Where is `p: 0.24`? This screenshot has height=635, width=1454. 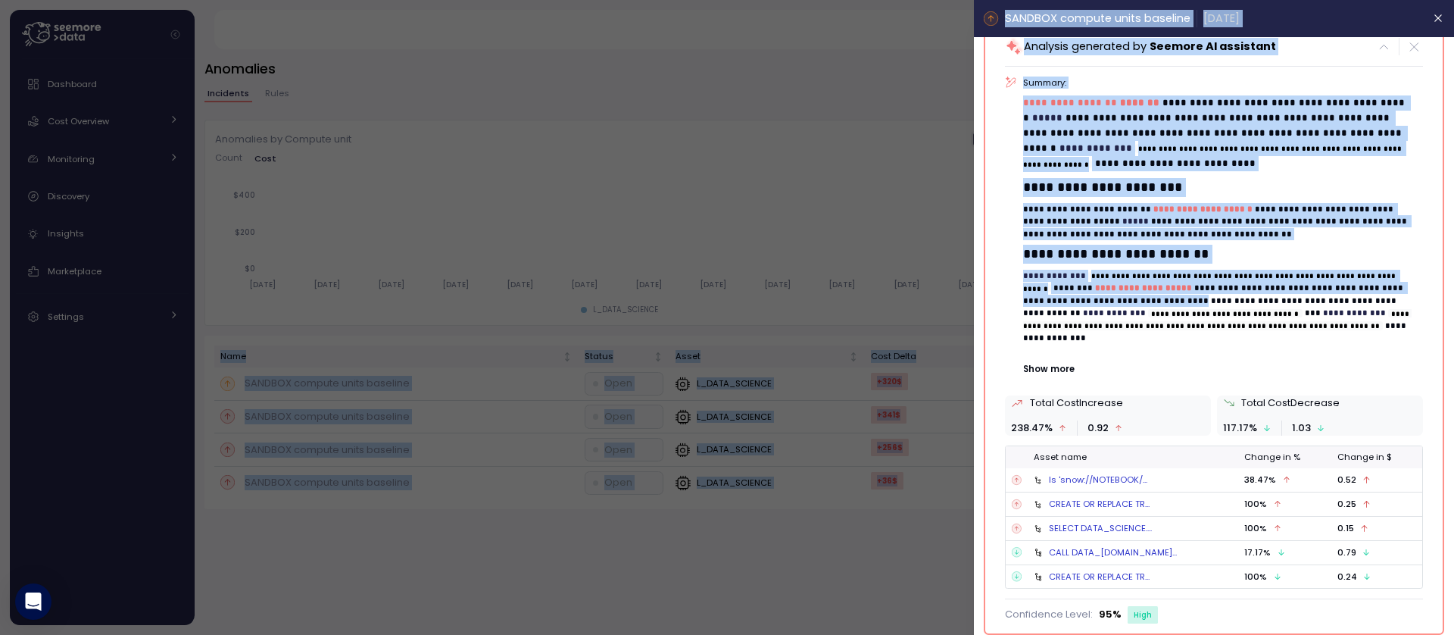 p: 0.24 is located at coordinates (1347, 576).